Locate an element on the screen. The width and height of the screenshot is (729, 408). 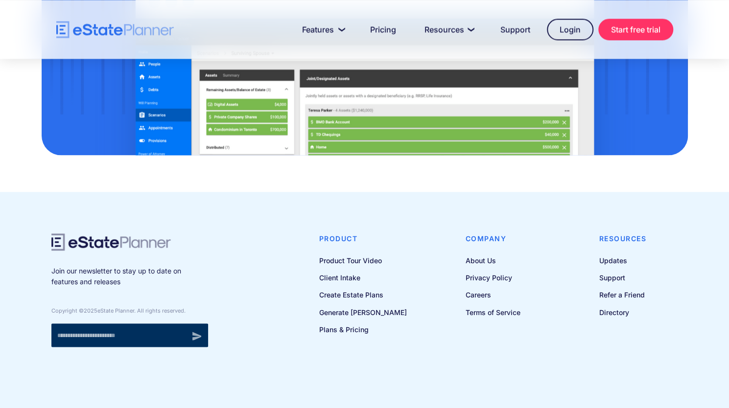
a: Refer a Friend is located at coordinates (623, 294).